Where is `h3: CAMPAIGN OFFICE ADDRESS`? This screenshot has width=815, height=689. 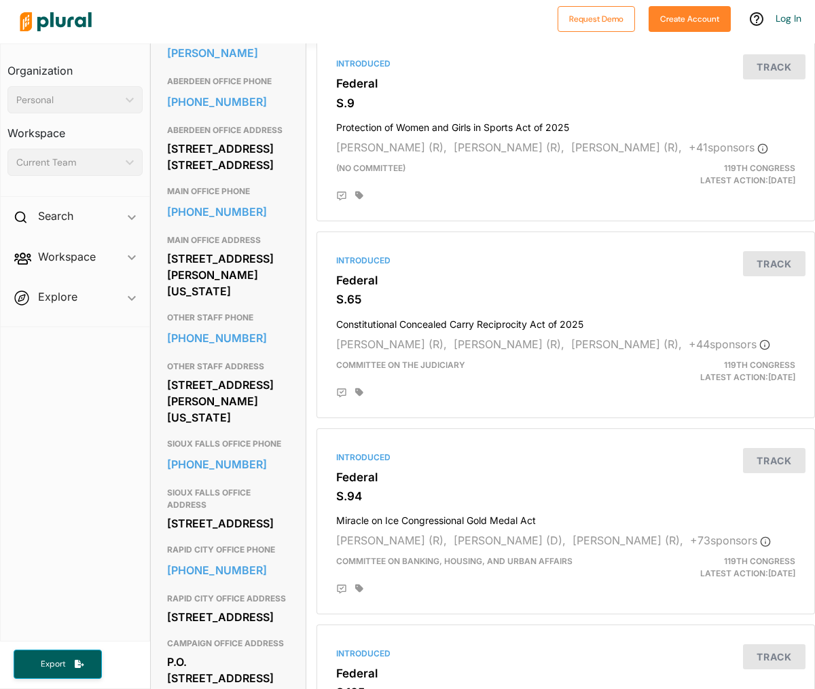
h3: CAMPAIGN OFFICE ADDRESS is located at coordinates (228, 644).